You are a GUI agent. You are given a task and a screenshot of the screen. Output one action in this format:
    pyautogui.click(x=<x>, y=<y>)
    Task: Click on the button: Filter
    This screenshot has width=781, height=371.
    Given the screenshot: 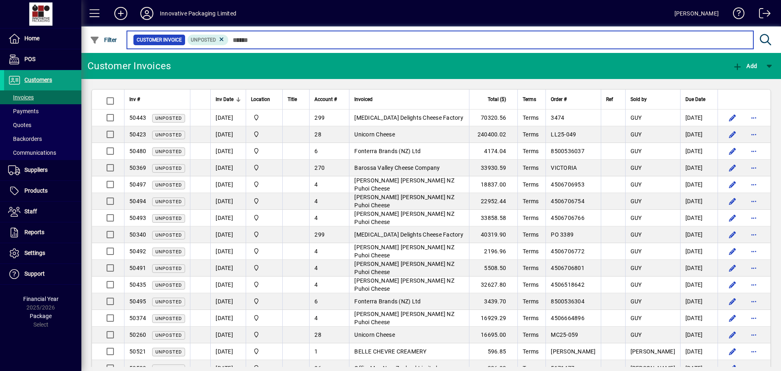 What is the action you would take?
    pyautogui.click(x=103, y=40)
    